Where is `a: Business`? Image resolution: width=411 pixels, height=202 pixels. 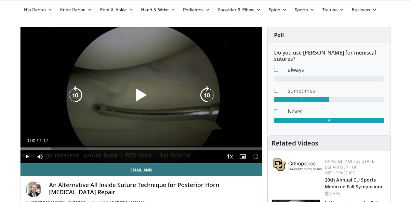
a: Business is located at coordinates (365, 10).